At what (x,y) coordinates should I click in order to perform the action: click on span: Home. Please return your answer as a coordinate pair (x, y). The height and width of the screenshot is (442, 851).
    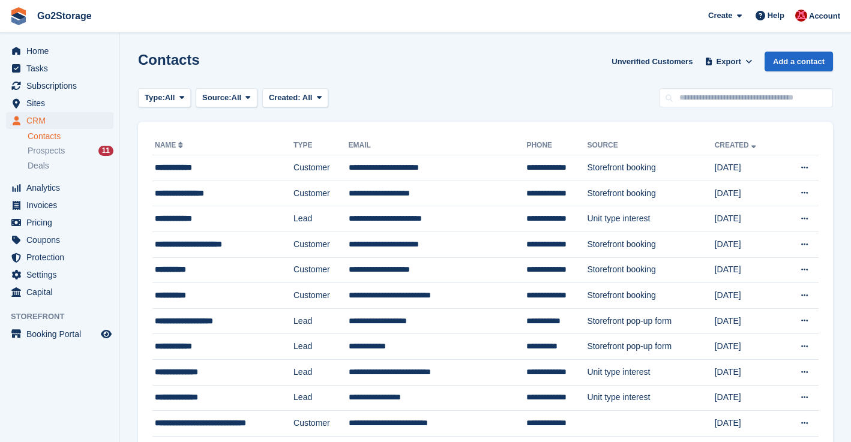
    Looking at the image, I should click on (62, 51).